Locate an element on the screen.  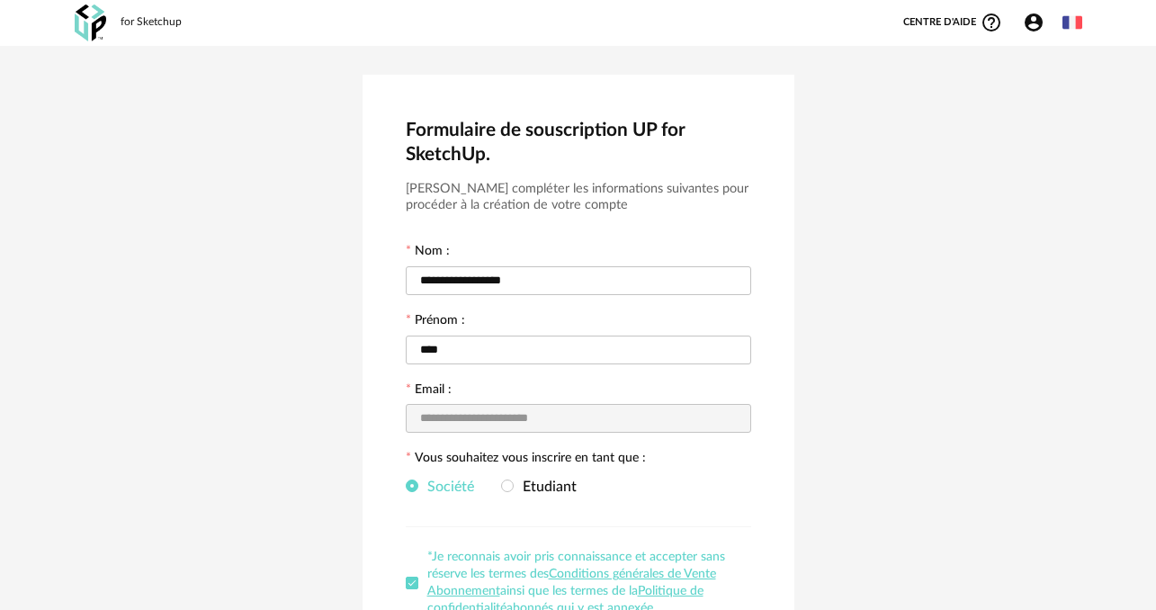
a: Conditions générales de Vente Abonnement is located at coordinates (571, 582).